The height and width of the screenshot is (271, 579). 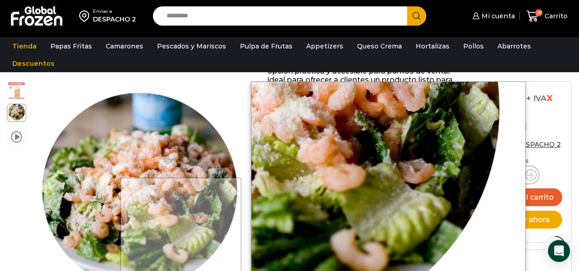 What do you see at coordinates (497, 16) in the screenshot?
I see `span: Mi cuenta` at bounding box center [497, 16].